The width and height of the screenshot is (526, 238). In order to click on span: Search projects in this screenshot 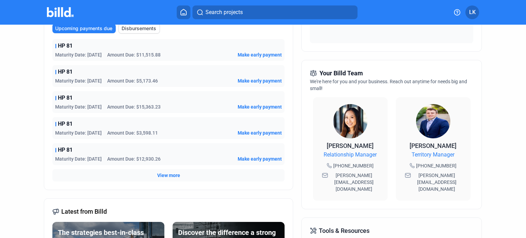, I will do `click(224, 12)`.